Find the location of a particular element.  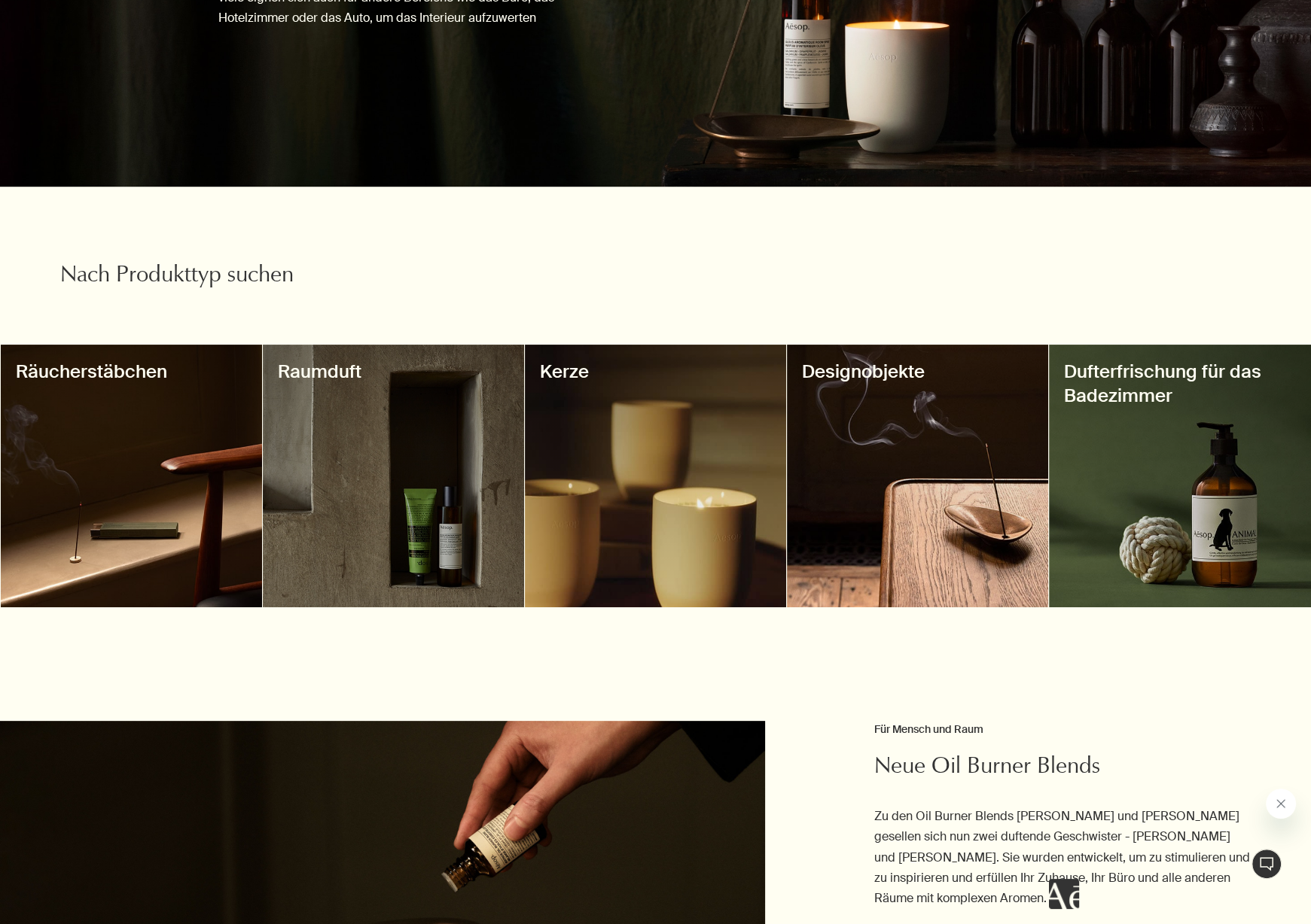

h3: Designobjekte is located at coordinates (917, 372).